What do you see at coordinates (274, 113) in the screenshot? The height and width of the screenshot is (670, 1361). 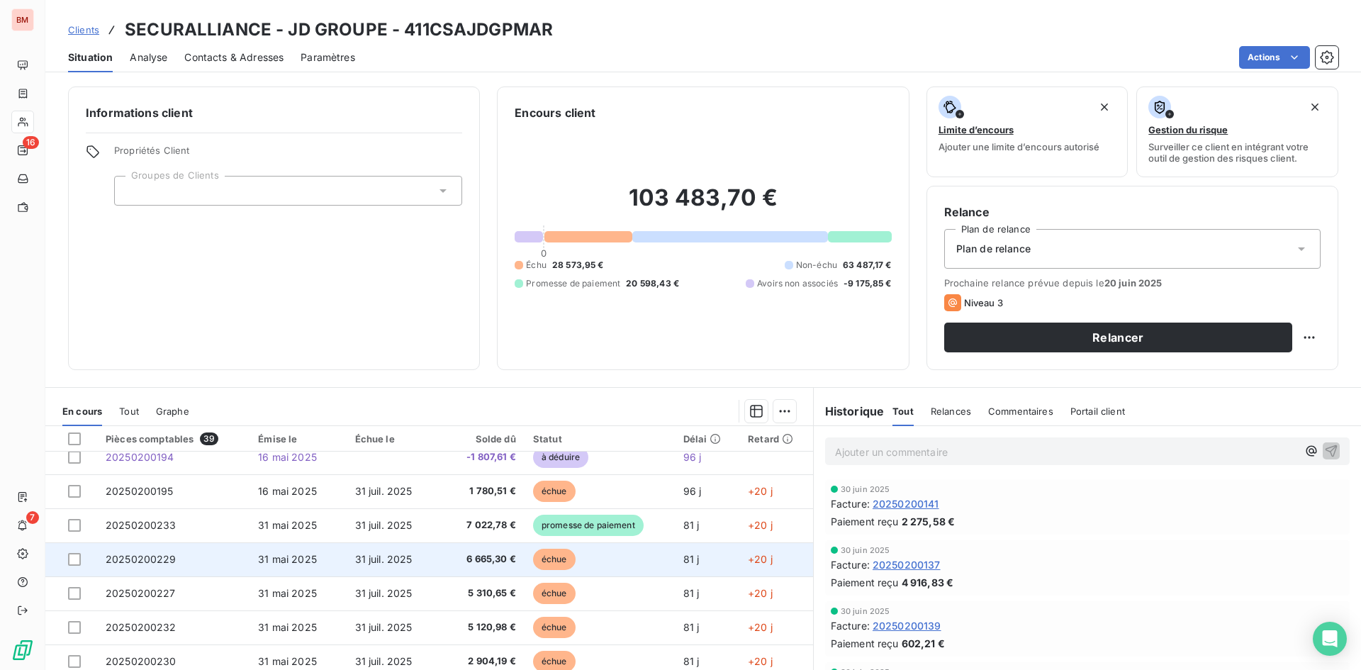 I see `h6: Informations client` at bounding box center [274, 113].